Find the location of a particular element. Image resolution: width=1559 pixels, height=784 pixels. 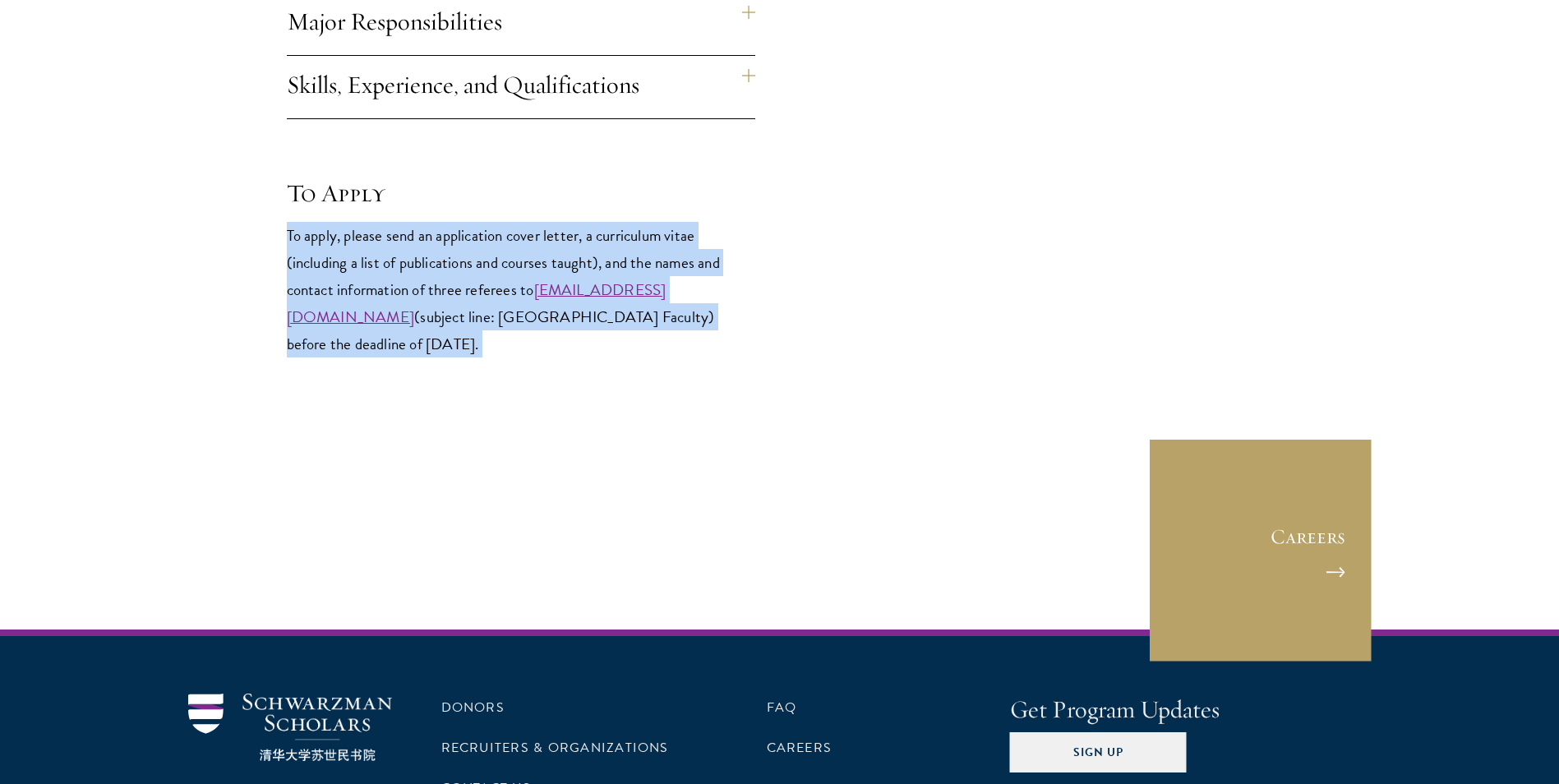

a: Recruiters & Organizations is located at coordinates (555, 747).